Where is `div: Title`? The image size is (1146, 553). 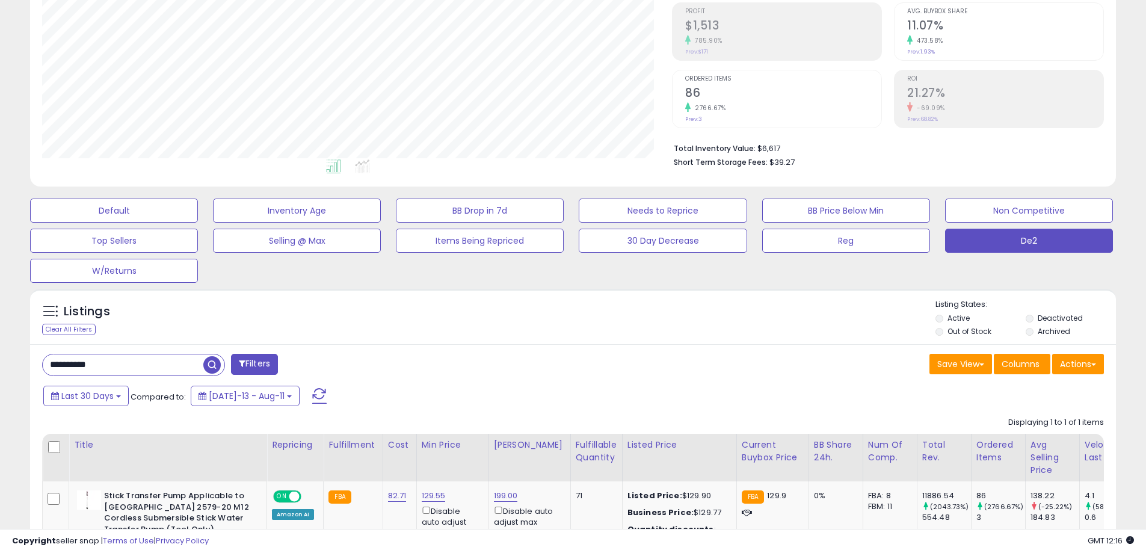 div: Title is located at coordinates (168, 445).